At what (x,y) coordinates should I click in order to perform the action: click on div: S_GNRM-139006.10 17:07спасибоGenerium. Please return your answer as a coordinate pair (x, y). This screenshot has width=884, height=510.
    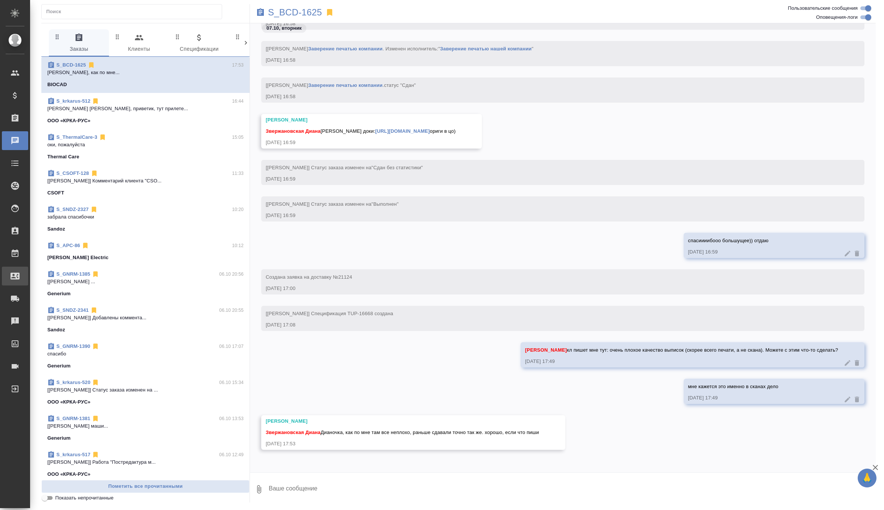
    Looking at the image, I should click on (145, 356).